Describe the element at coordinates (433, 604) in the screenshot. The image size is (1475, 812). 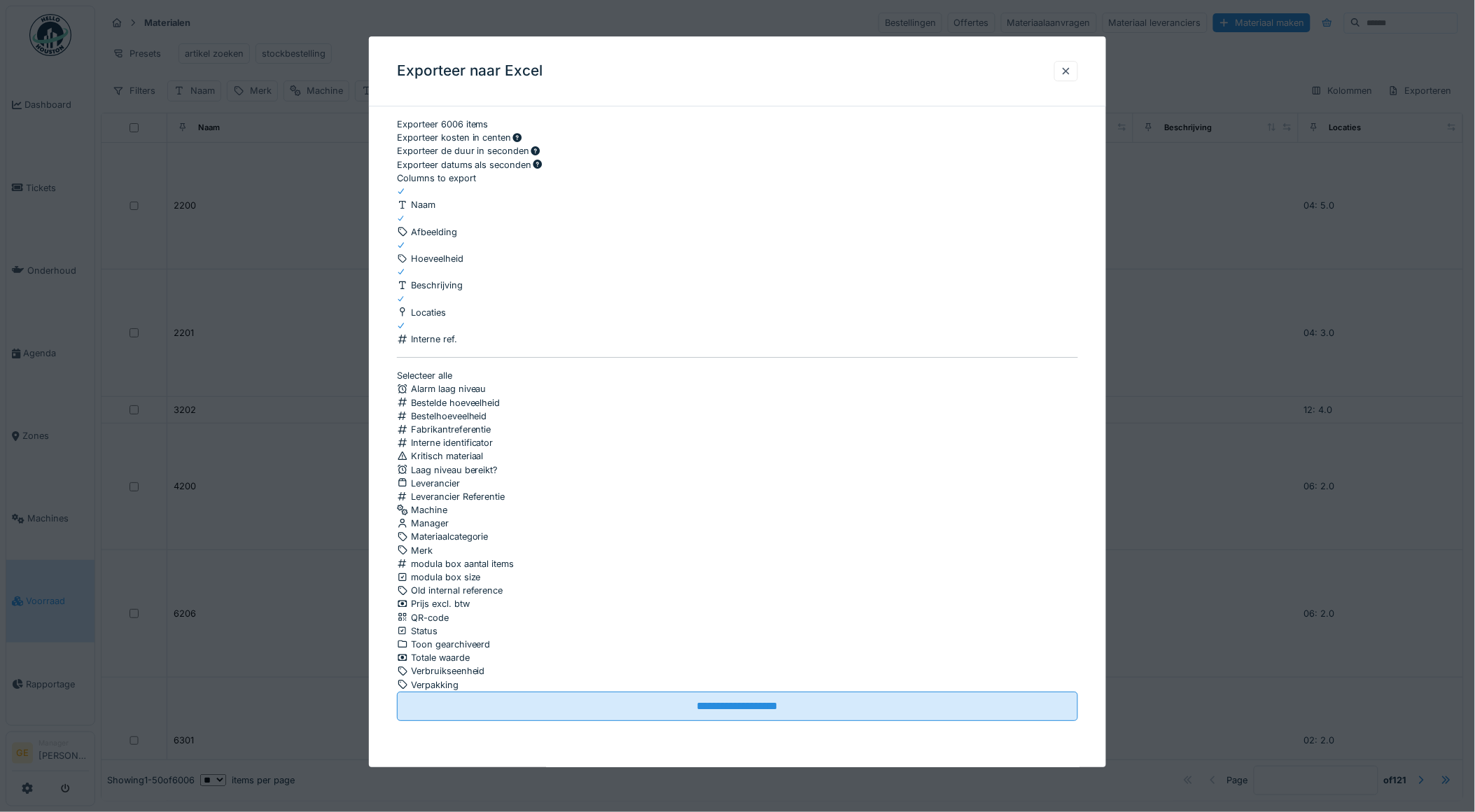
I see `div: Prijs excl. btw` at that location.